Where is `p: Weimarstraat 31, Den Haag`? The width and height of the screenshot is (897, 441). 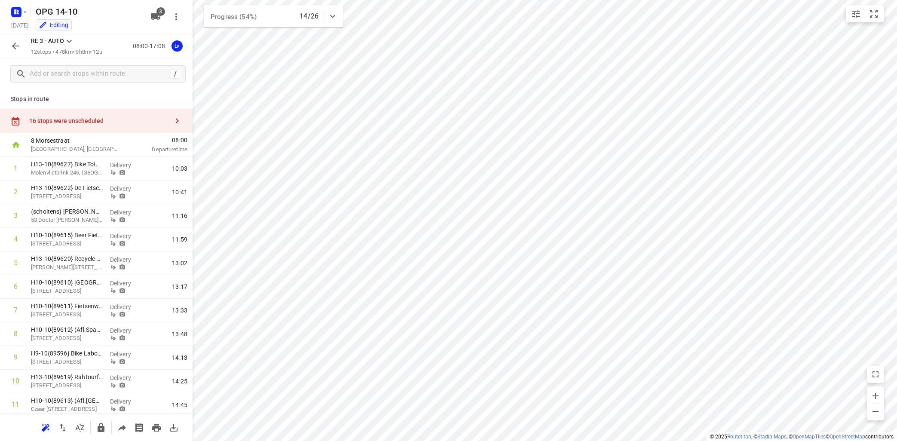 p: Weimarstraat 31, Den Haag is located at coordinates (67, 244).